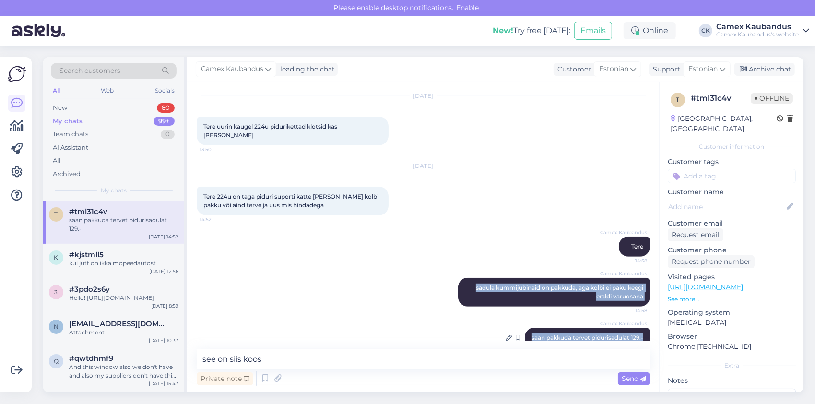  Describe the element at coordinates (721, 98) in the screenshot. I see `div: # tml31c4v` at that location.